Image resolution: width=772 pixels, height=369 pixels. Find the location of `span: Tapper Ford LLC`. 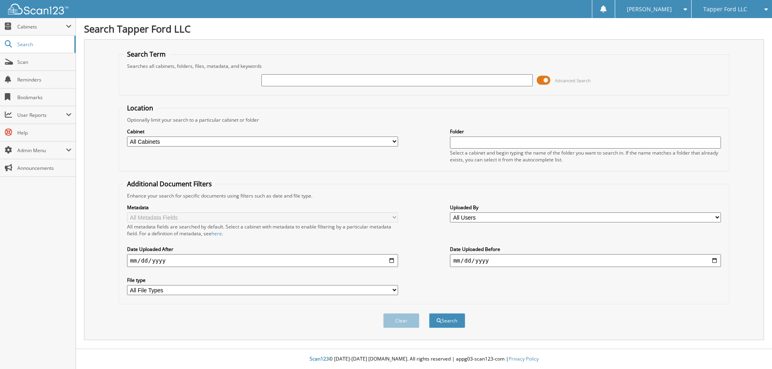

span: Tapper Ford LLC is located at coordinates (725, 9).